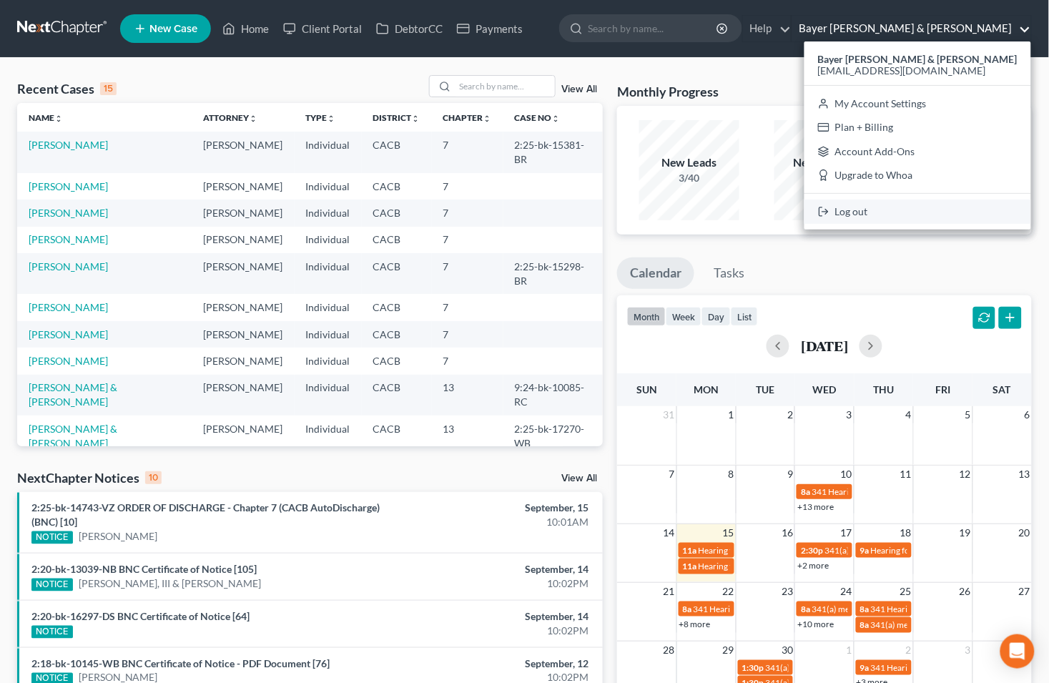  What do you see at coordinates (729, 650) in the screenshot?
I see `span: 29` at bounding box center [729, 650].